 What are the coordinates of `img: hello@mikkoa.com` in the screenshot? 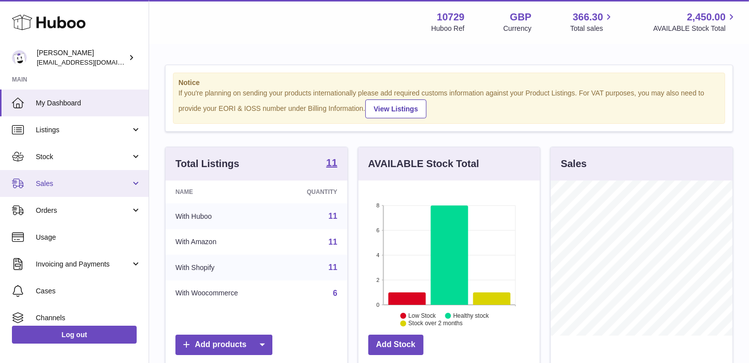 It's located at (19, 58).